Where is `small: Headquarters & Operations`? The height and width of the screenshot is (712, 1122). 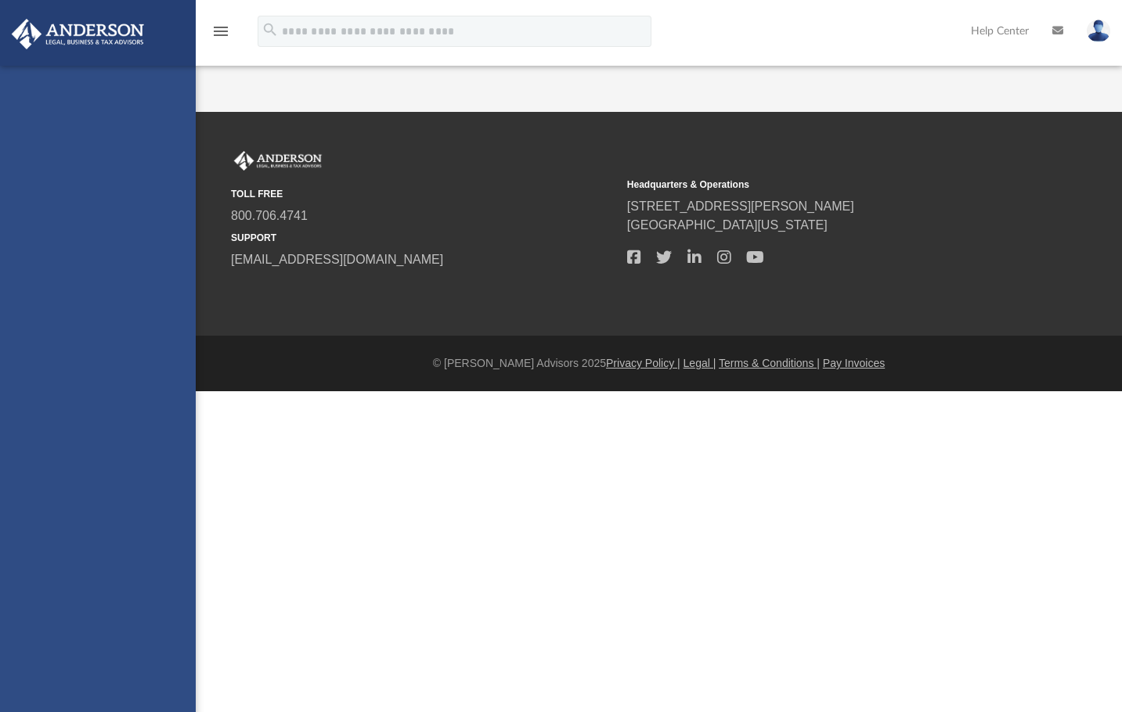
small: Headquarters & Operations is located at coordinates (819, 185).